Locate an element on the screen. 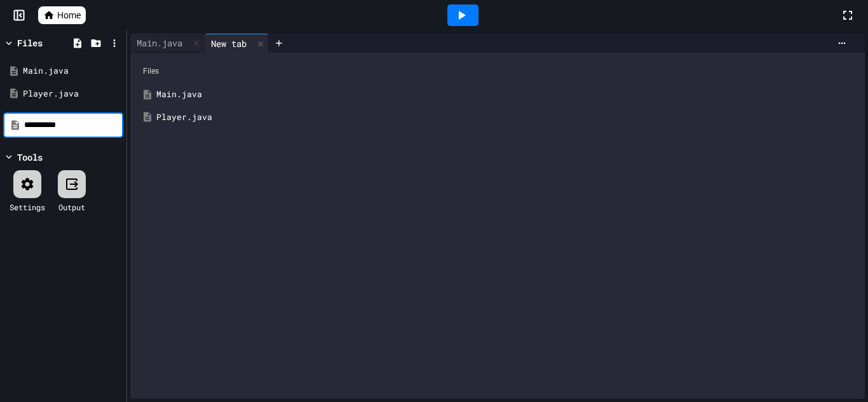 The image size is (868, 402). a: Home is located at coordinates (62, 15).